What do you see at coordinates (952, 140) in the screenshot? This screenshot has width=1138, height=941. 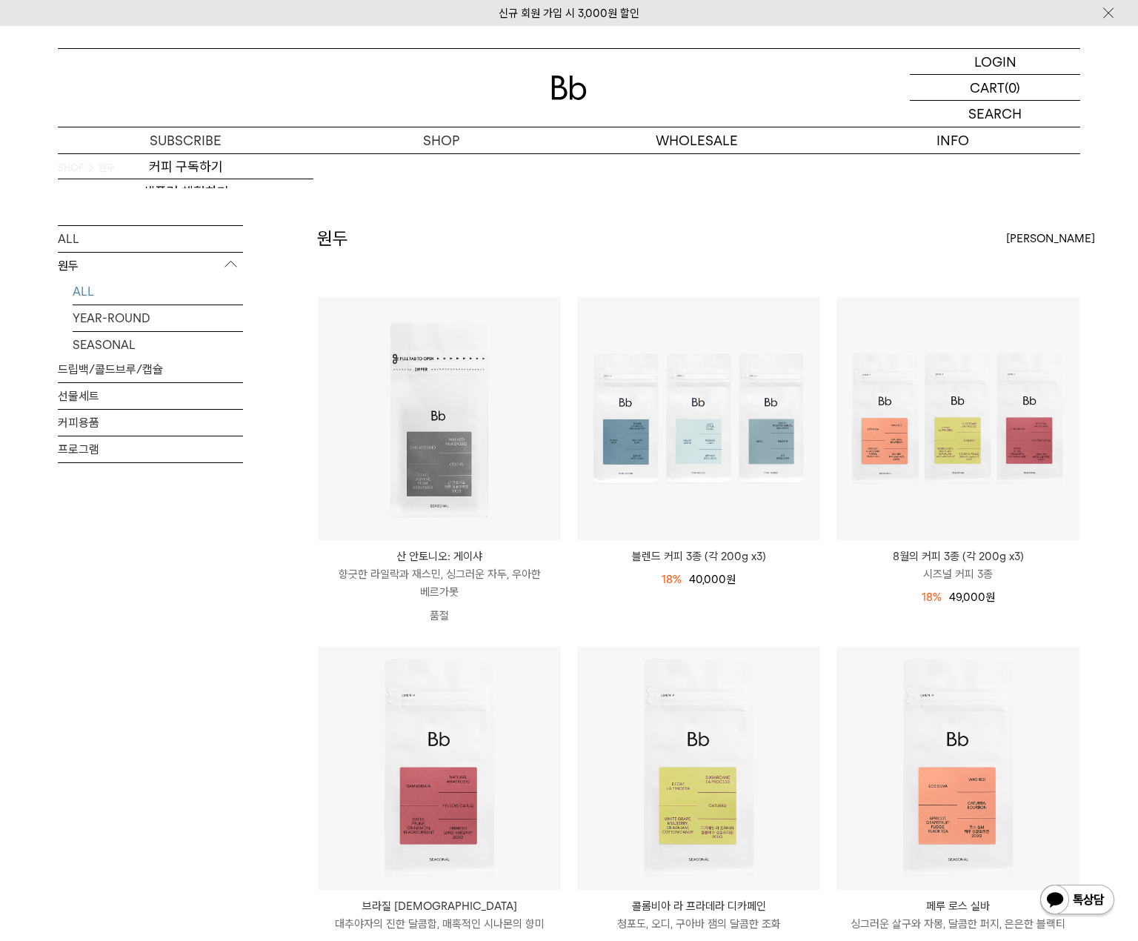 I see `p: INFO` at bounding box center [952, 140].